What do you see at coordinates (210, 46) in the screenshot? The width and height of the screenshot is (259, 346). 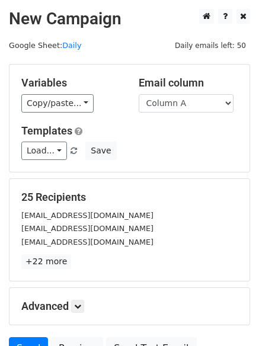 I see `span: Daily emails left: 50` at bounding box center [210, 46].